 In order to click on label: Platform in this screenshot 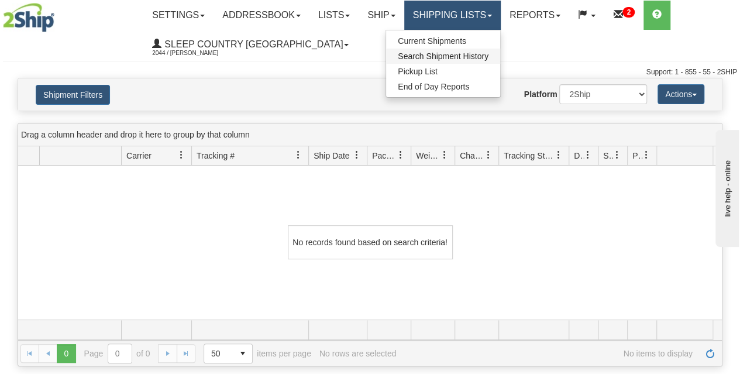, I will do `click(540, 94)`.